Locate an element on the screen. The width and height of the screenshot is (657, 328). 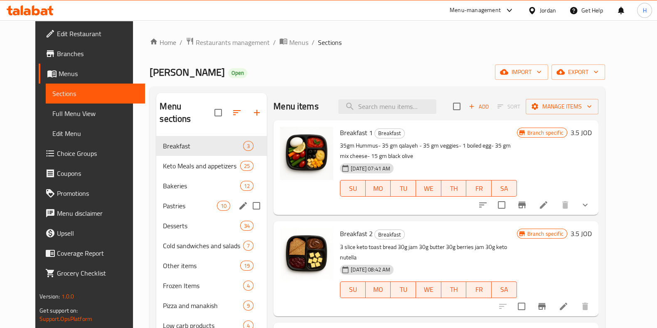
span: Pizza and manakish is located at coordinates (203, 306).